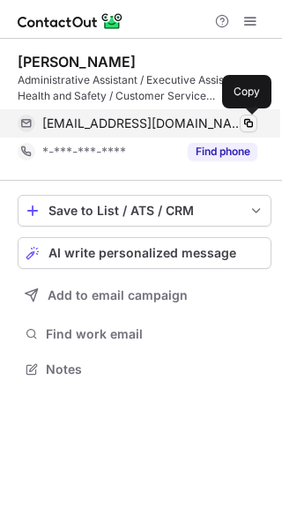  Describe the element at coordinates (145, 369) in the screenshot. I see `button: Notes` at that location.